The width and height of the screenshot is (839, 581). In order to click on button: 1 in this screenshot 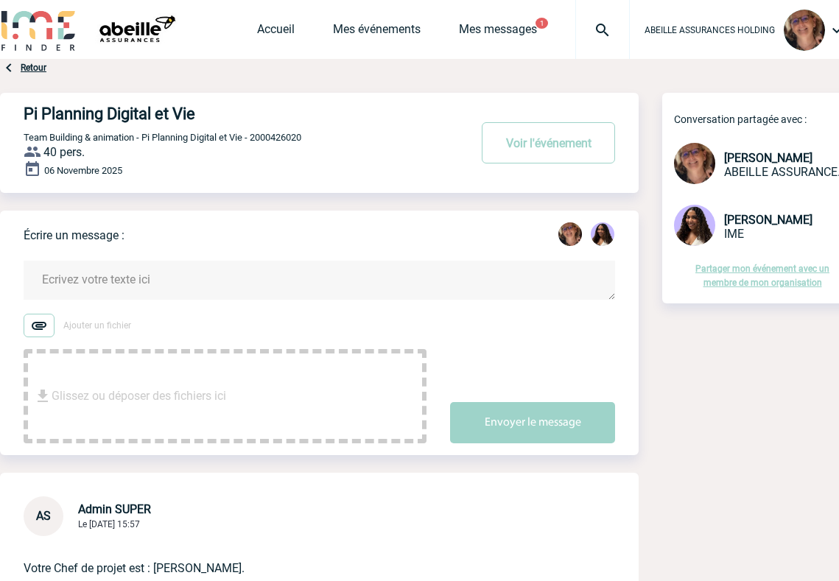, I will do `click(542, 23)`.